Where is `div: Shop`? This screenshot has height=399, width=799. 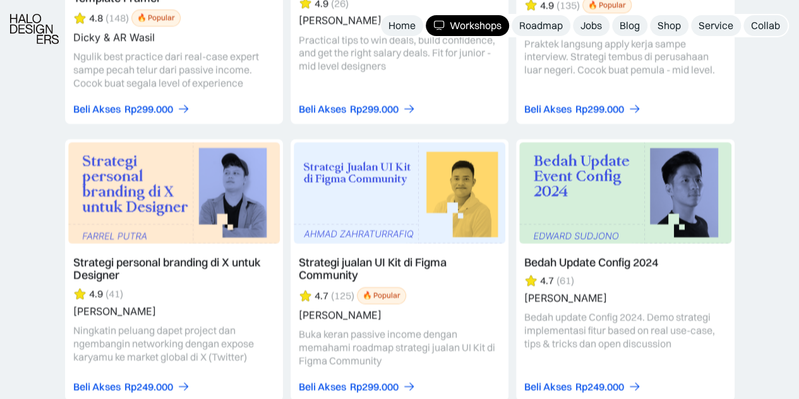 div: Shop is located at coordinates (669, 25).